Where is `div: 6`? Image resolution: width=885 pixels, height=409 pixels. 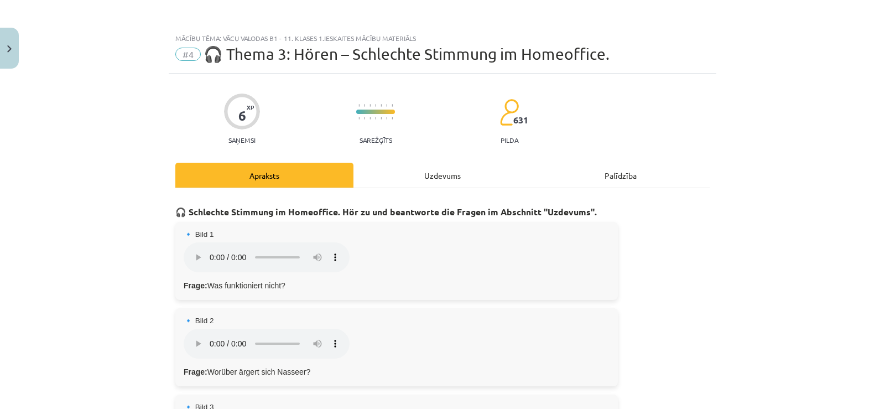 div: 6 is located at coordinates (242, 116).